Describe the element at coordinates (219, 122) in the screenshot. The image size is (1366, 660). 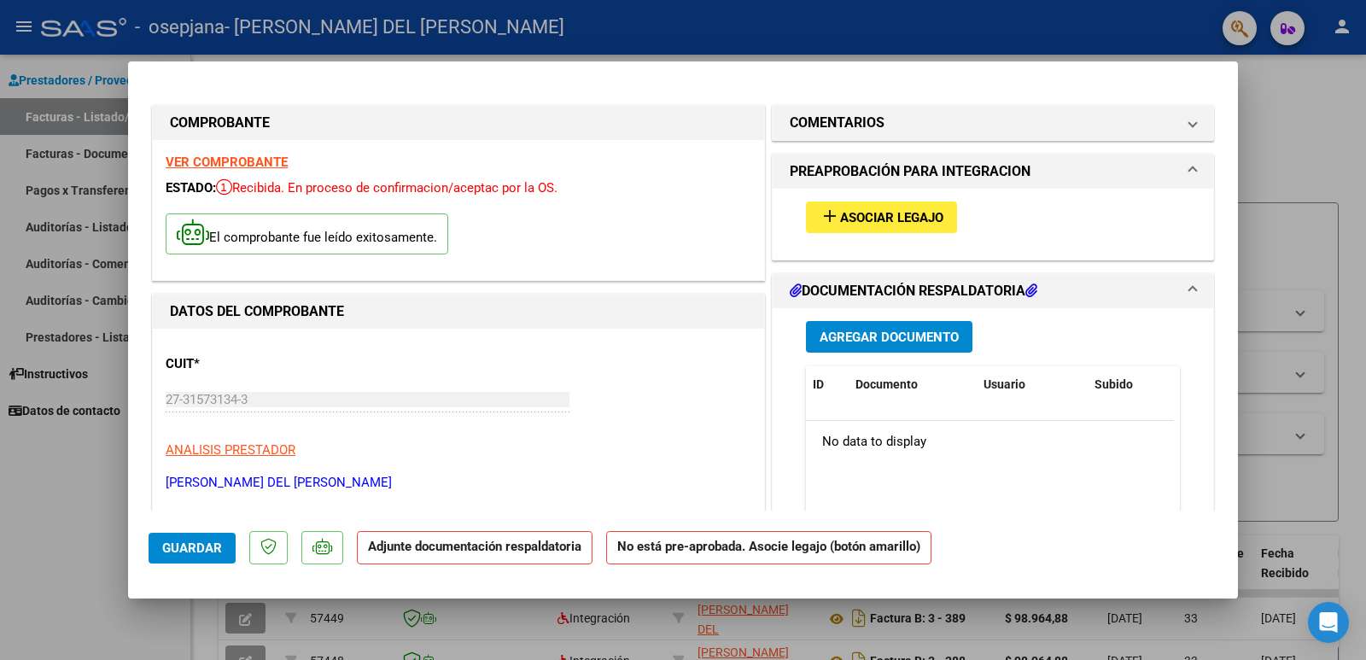
I see `strong: COMPROBANTE` at that location.